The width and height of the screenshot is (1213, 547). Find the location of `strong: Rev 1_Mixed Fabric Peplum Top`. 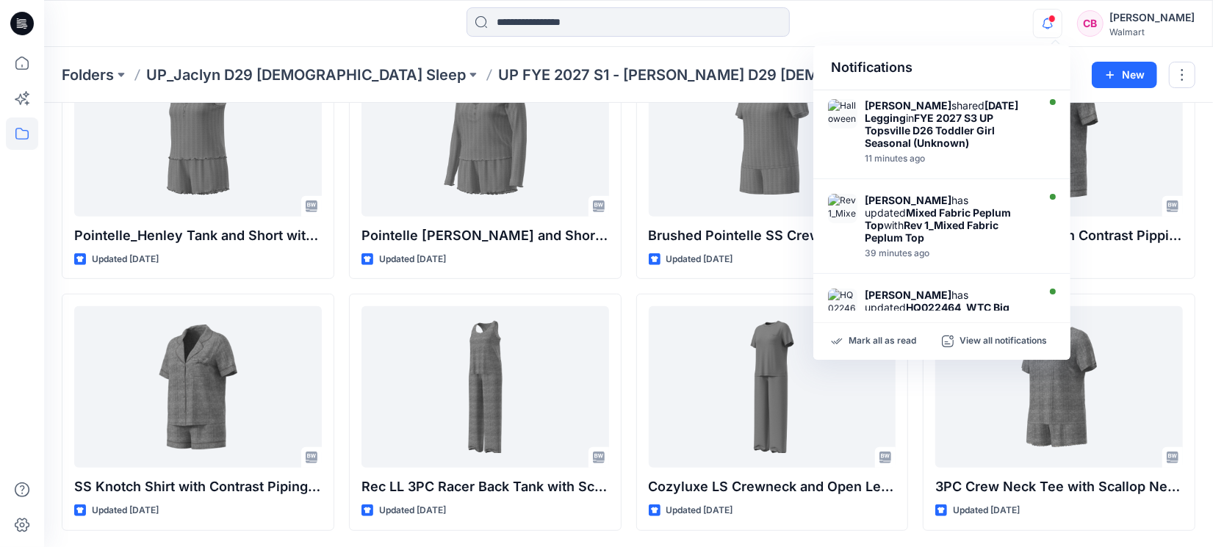

strong: Rev 1_Mixed Fabric Peplum Top is located at coordinates (931, 231).